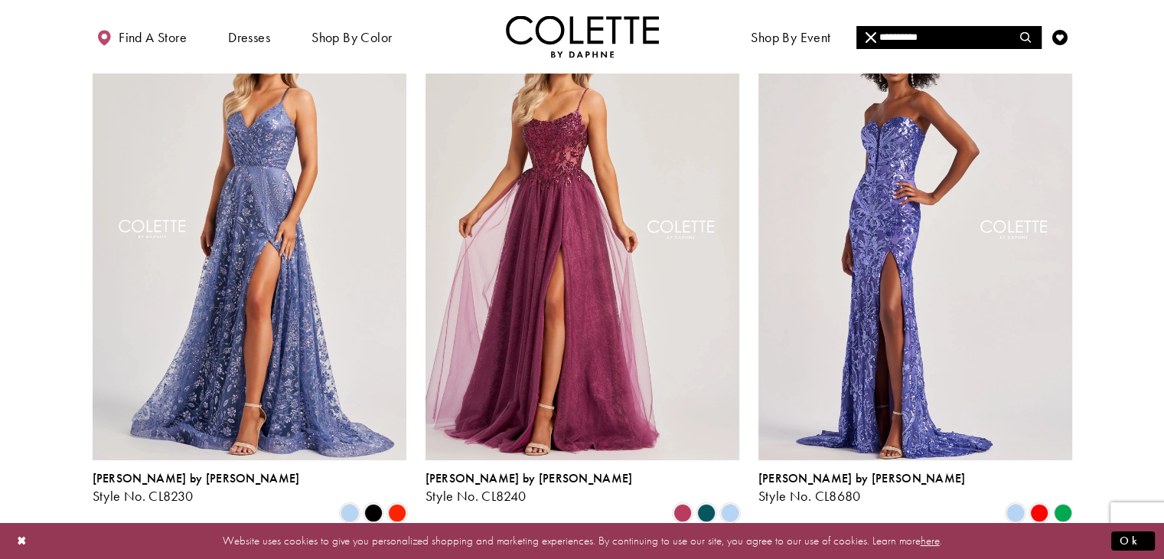 Image resolution: width=1164 pixels, height=559 pixels. What do you see at coordinates (916, 232) in the screenshot?
I see `a: Visit Colette by Daphne Style No. CL8680 Page` at bounding box center [916, 232].